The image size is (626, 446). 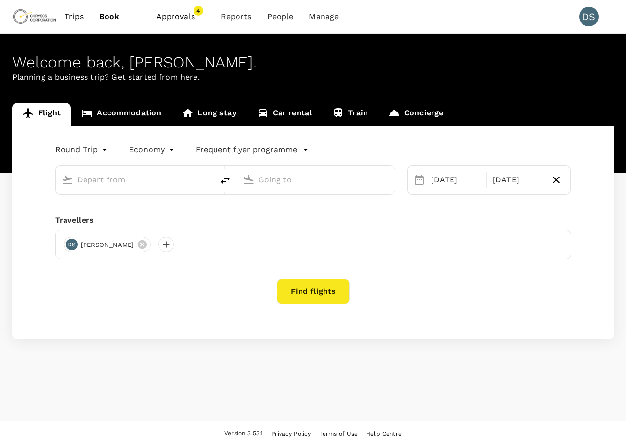 What do you see at coordinates (338, 434) in the screenshot?
I see `a: Terms of Use` at bounding box center [338, 434].